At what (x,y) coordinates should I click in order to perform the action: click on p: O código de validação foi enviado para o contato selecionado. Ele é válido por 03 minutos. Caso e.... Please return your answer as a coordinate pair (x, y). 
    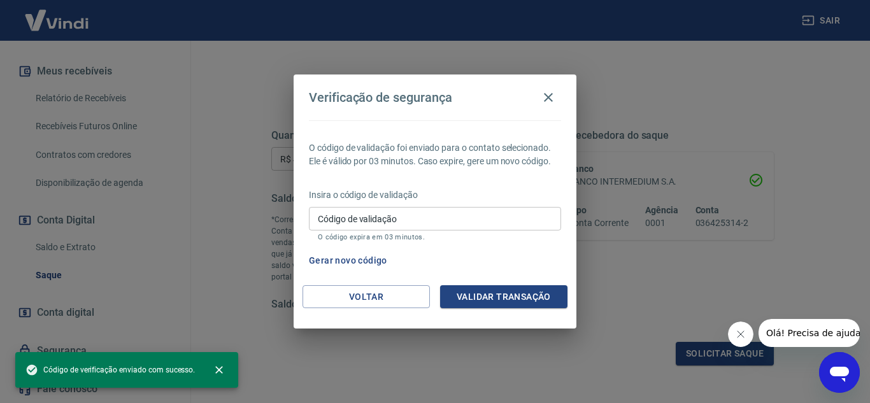
    Looking at the image, I should click on (435, 155).